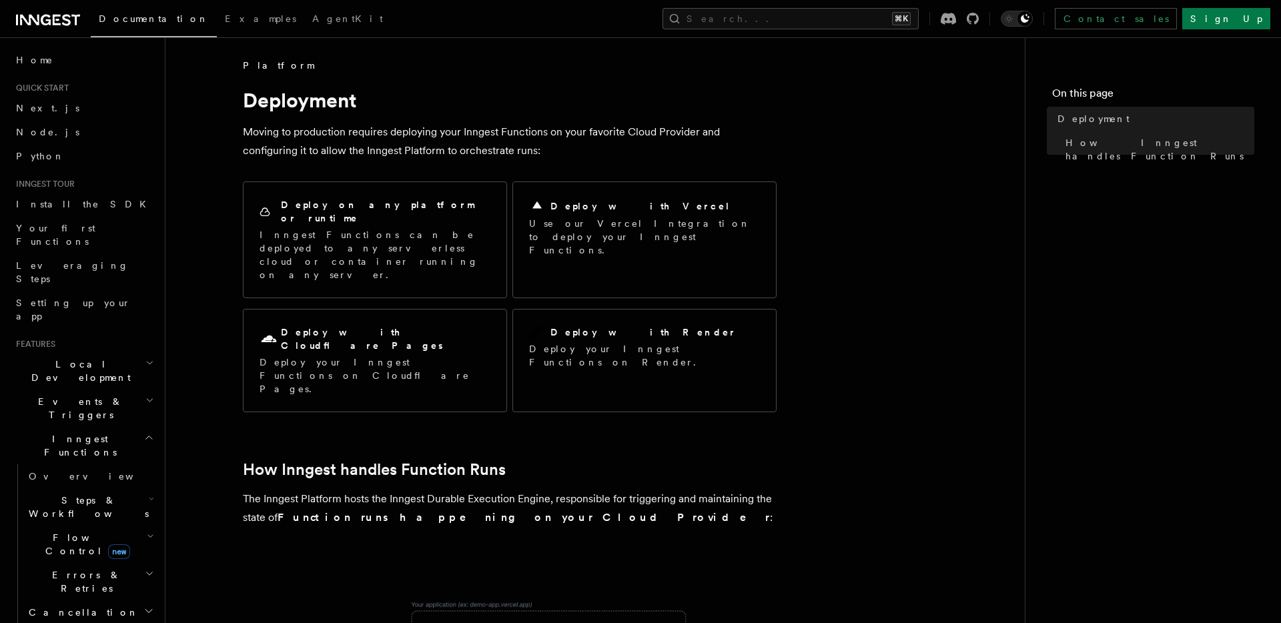 The height and width of the screenshot is (623, 1281). Describe the element at coordinates (78, 371) in the screenshot. I see `span: Local Development` at that location.